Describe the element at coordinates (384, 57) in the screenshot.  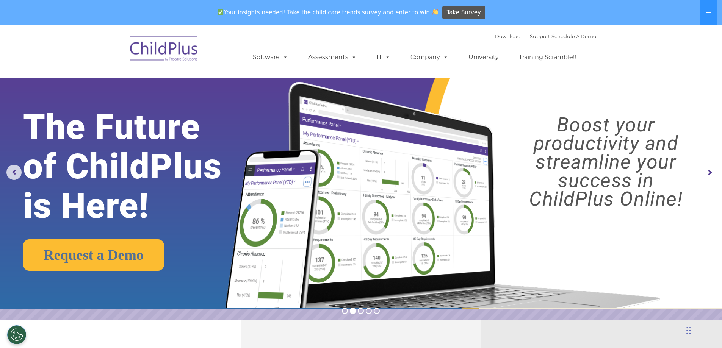
I see `a: IT` at that location.